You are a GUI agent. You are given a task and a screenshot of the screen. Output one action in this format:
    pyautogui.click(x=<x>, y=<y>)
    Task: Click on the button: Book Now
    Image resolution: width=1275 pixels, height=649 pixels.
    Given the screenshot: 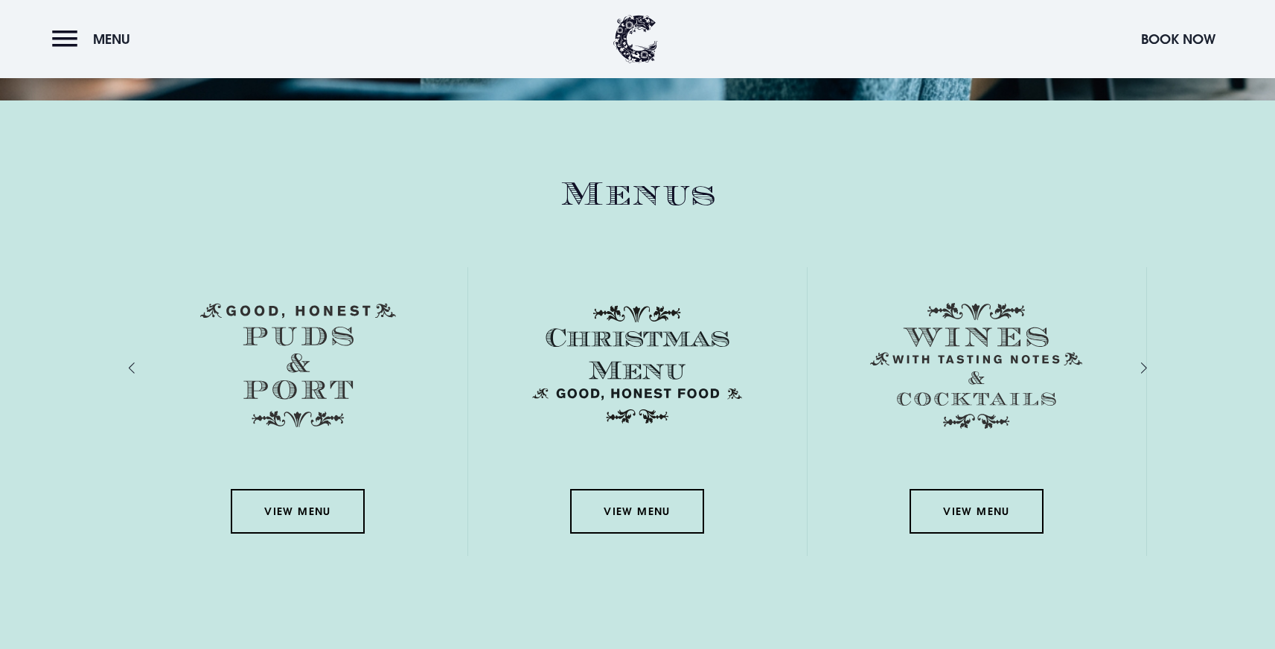 What is the action you would take?
    pyautogui.click(x=1178, y=39)
    